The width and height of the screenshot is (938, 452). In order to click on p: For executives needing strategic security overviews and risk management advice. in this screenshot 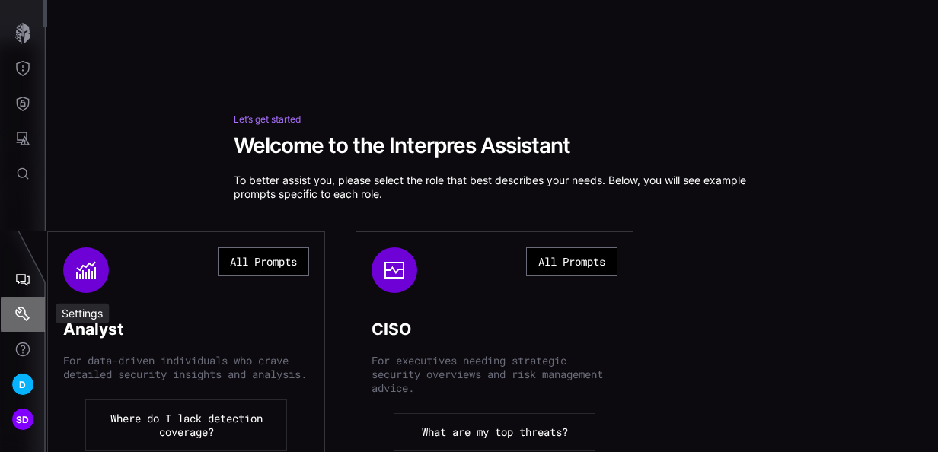, I will do `click(494, 375)`.